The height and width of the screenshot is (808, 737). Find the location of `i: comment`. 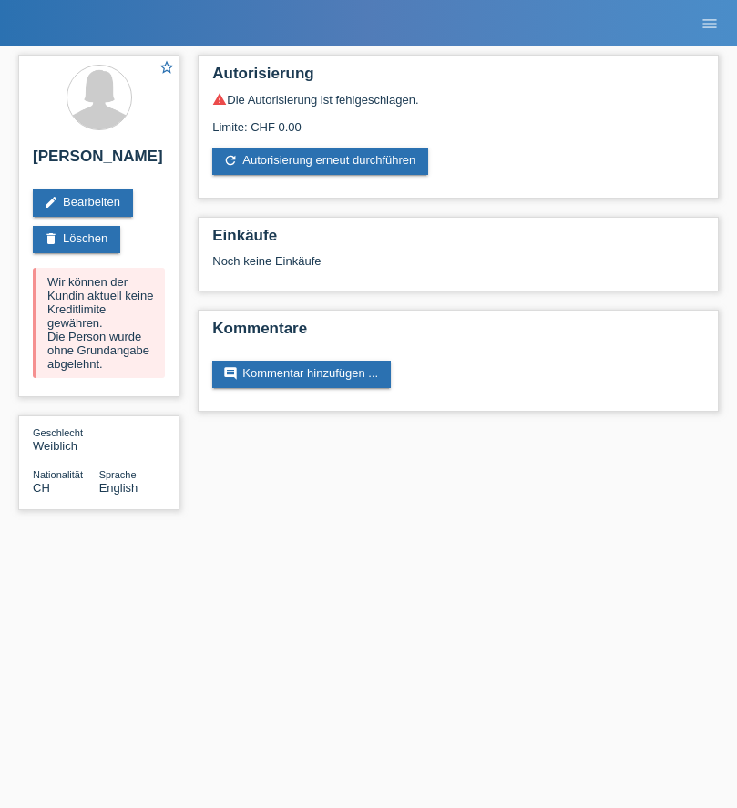

i: comment is located at coordinates (231, 374).